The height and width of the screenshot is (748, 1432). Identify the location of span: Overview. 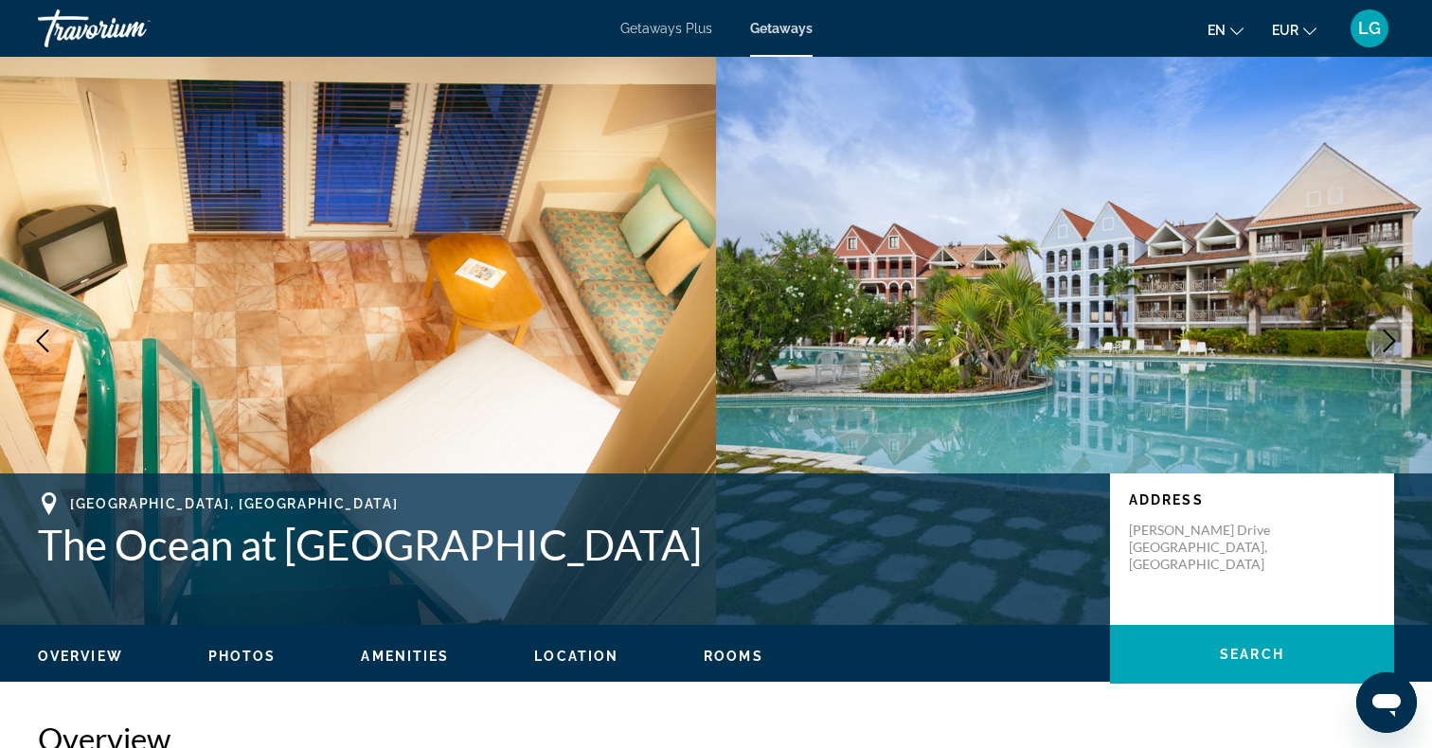
(81, 656).